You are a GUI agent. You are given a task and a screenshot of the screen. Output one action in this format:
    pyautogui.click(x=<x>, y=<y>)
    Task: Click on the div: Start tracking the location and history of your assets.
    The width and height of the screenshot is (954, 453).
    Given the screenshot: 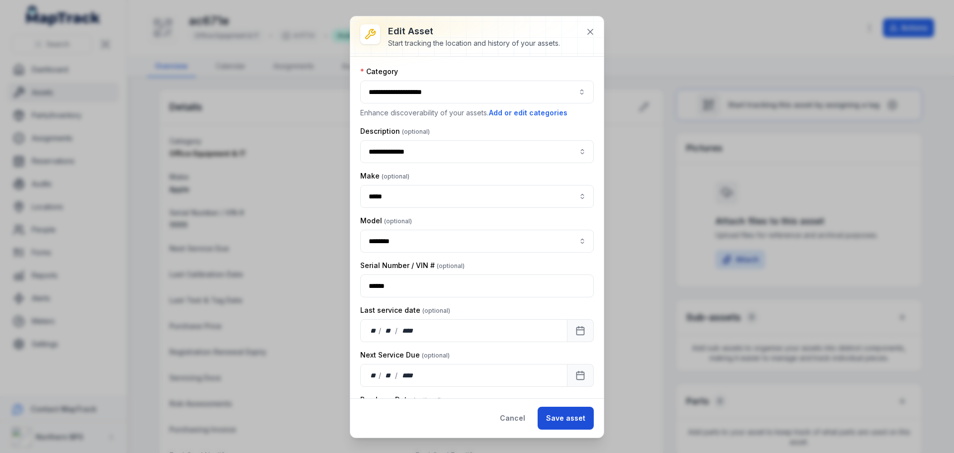 What is the action you would take?
    pyautogui.click(x=474, y=43)
    